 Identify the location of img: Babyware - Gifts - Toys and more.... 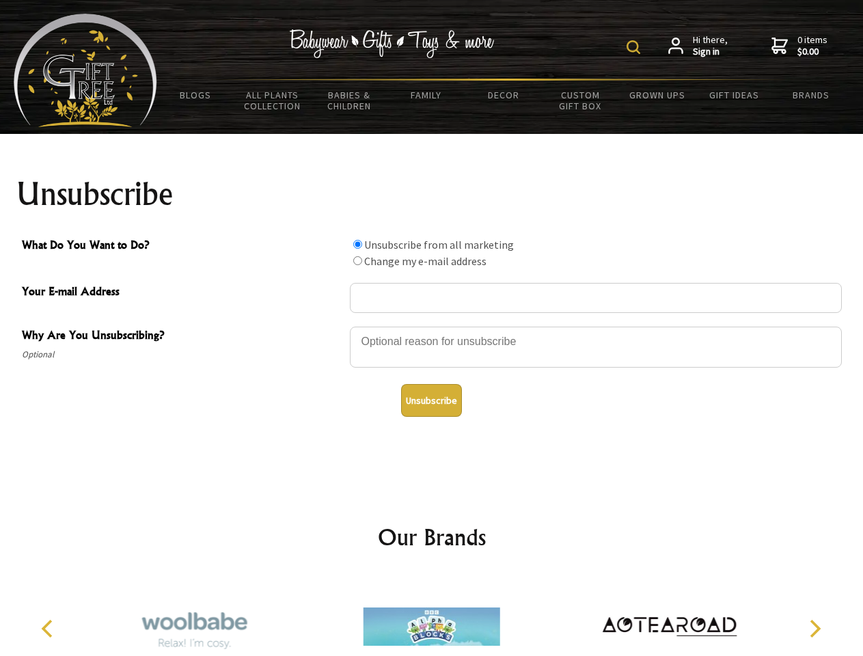
(85, 70).